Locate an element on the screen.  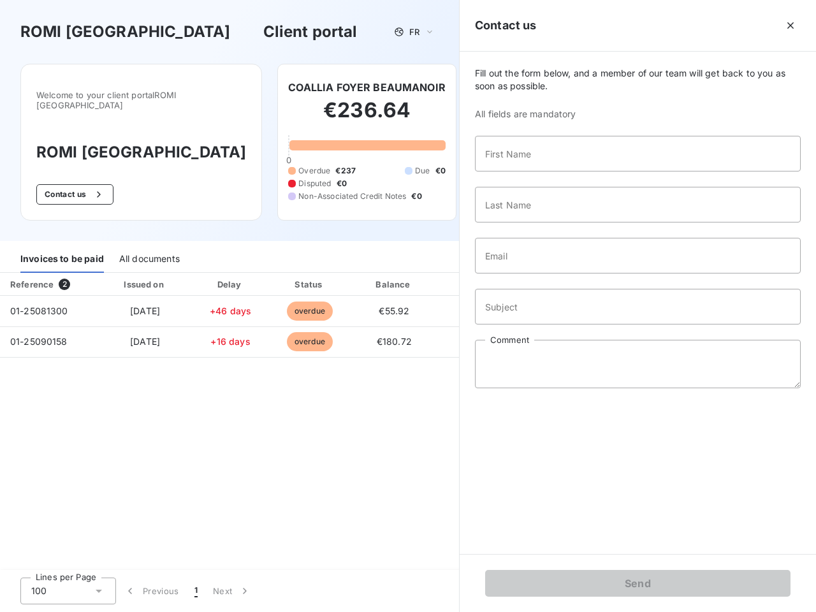
span: 01-25081300 is located at coordinates (39, 310).